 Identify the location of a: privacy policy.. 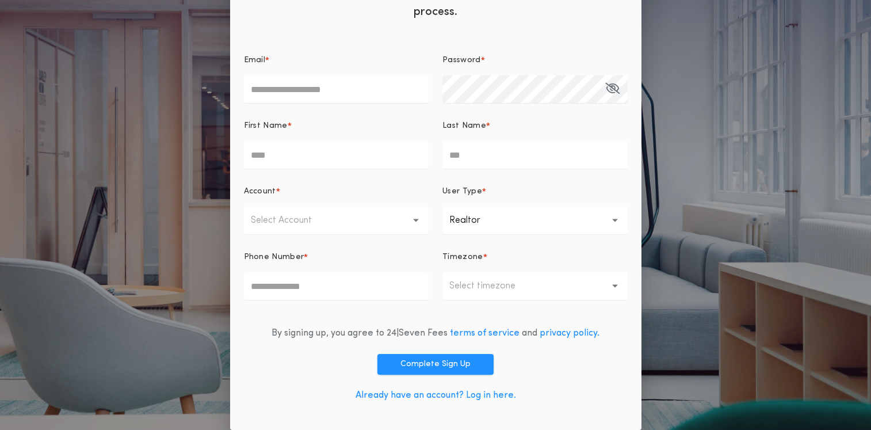
(569, 333).